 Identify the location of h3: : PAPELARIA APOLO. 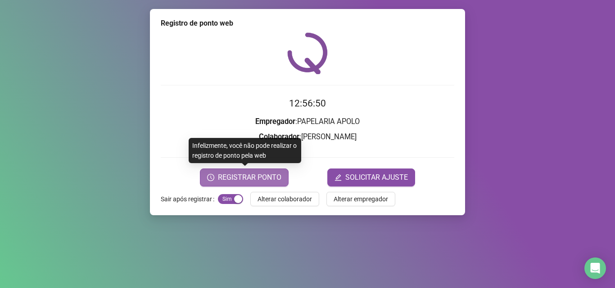
(307, 122).